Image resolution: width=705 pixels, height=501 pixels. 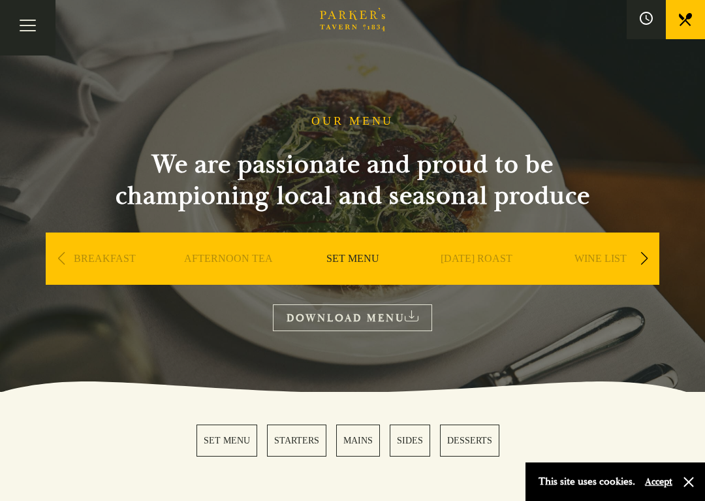 What do you see at coordinates (227, 440) in the screenshot?
I see `a: 1 / 5` at bounding box center [227, 440].